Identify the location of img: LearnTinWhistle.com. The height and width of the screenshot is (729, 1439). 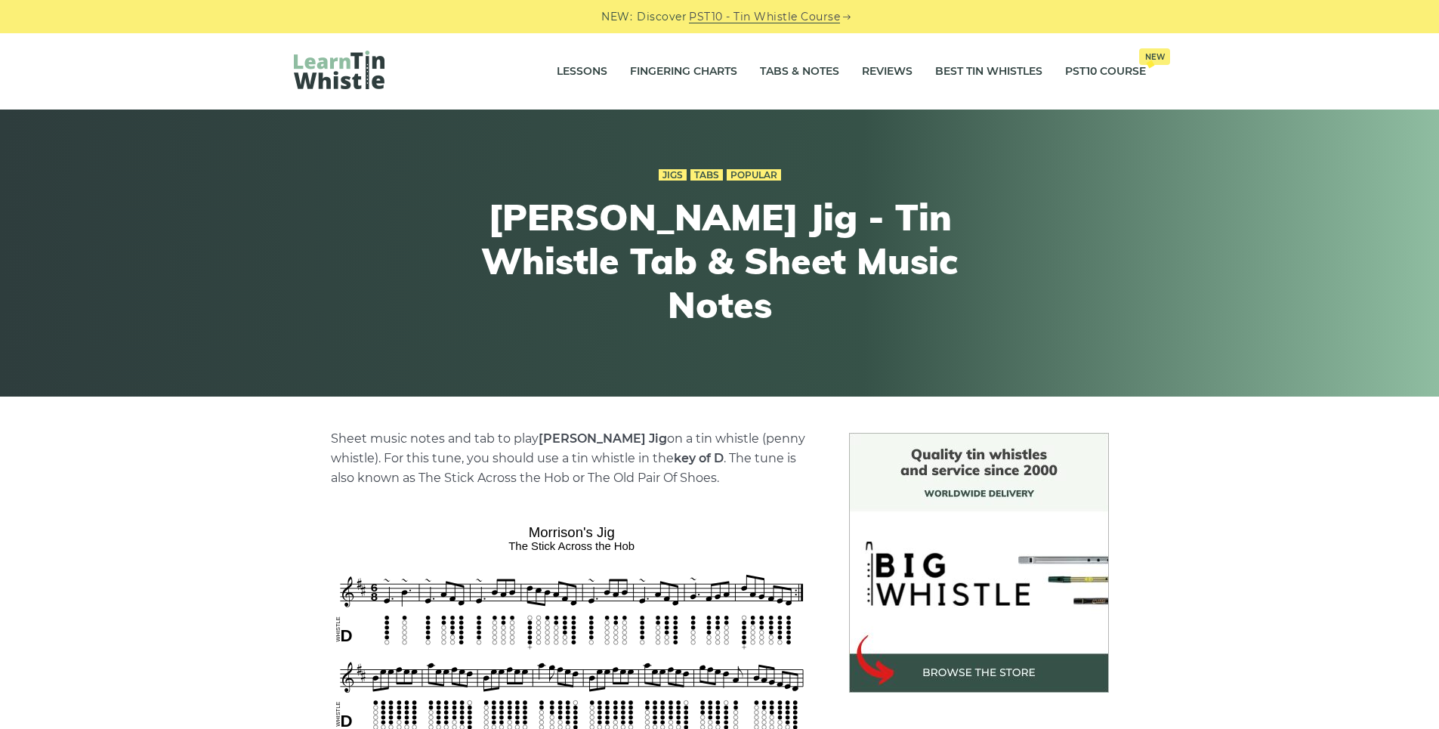
(339, 69).